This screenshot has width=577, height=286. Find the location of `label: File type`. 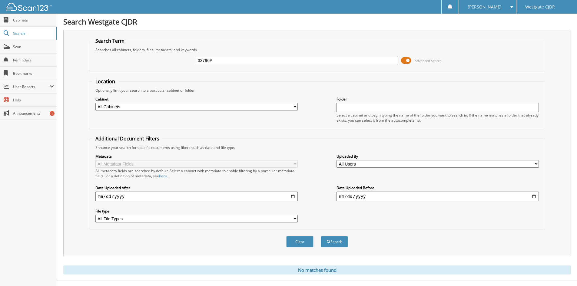

label: File type is located at coordinates (196, 211).